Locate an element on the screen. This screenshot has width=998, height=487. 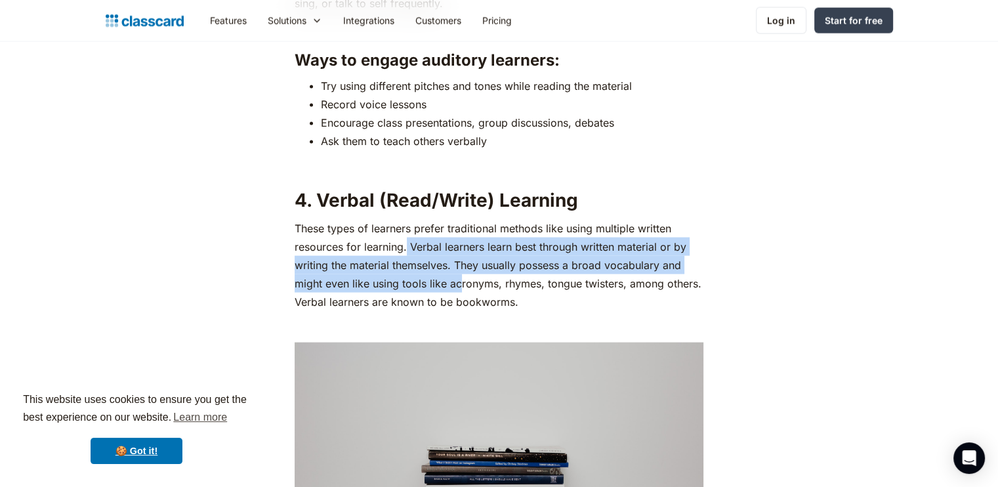
a: Start for free is located at coordinates (853, 20).